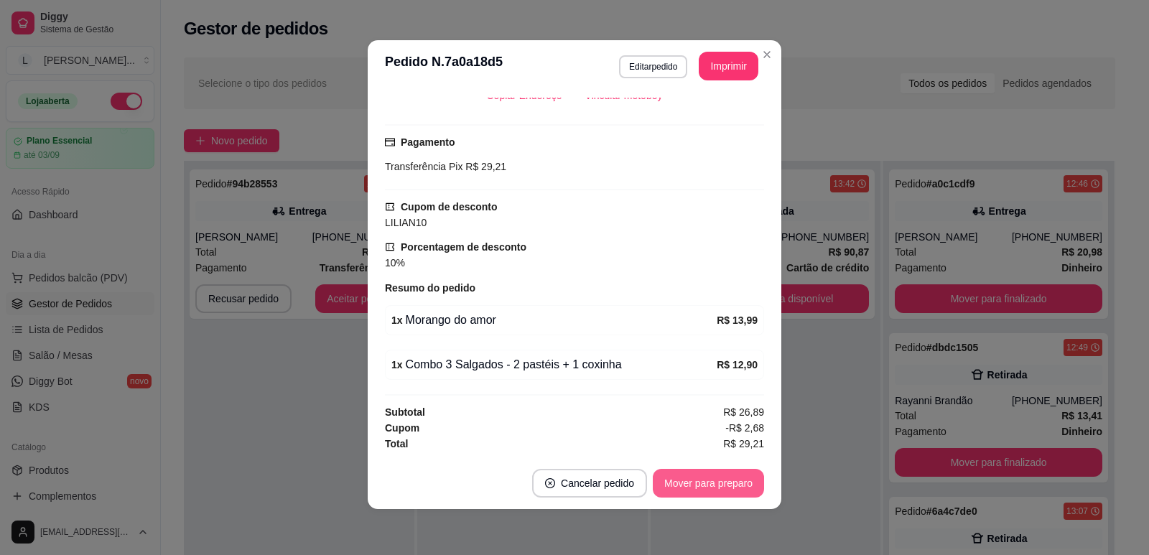 The image size is (1149, 555). What do you see at coordinates (427, 142) in the screenshot?
I see `strong: Pagamento` at bounding box center [427, 142].